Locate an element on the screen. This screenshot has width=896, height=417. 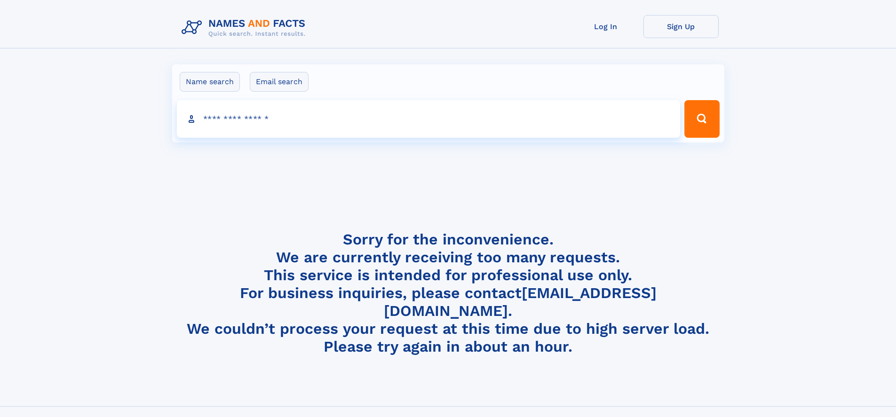
a: Log In is located at coordinates (606, 26).